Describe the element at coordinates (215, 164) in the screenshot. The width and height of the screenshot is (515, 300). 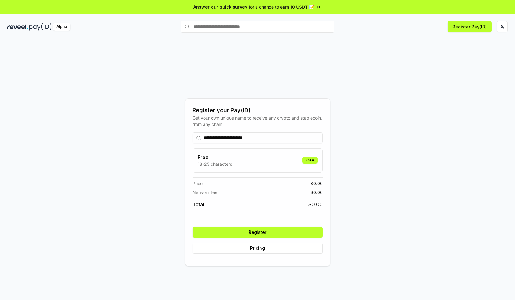
I see `p: 13-25 characters` at that location.